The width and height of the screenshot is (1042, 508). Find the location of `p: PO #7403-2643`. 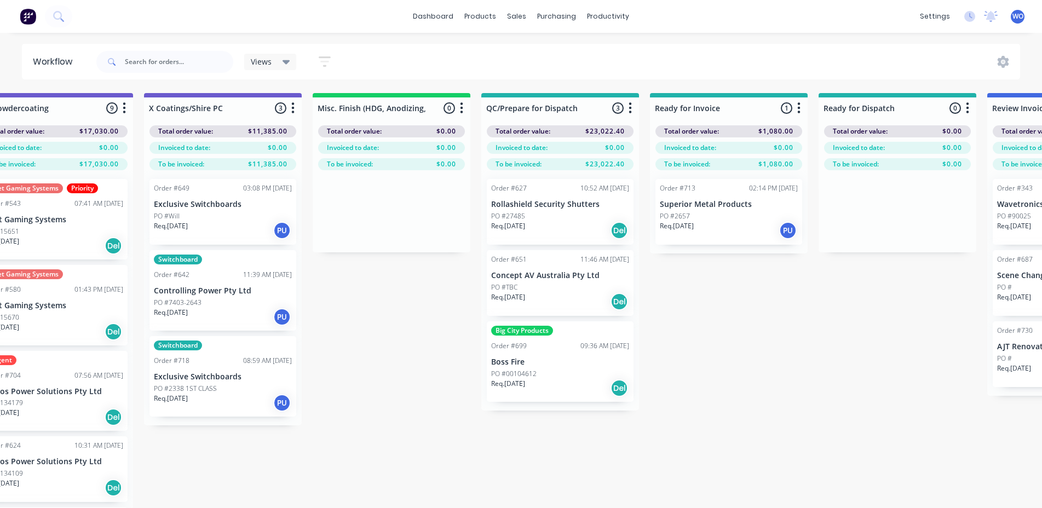

p: PO #7403-2643 is located at coordinates (177, 303).